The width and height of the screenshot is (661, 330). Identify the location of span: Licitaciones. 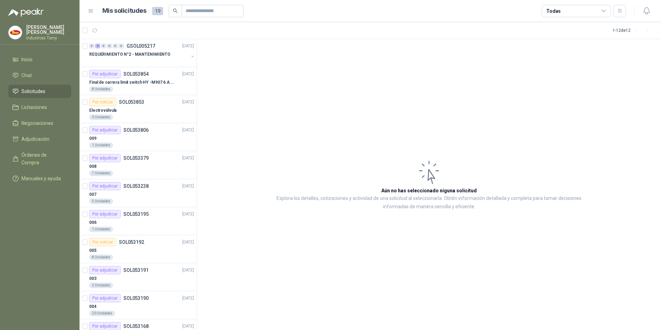
(34, 107).